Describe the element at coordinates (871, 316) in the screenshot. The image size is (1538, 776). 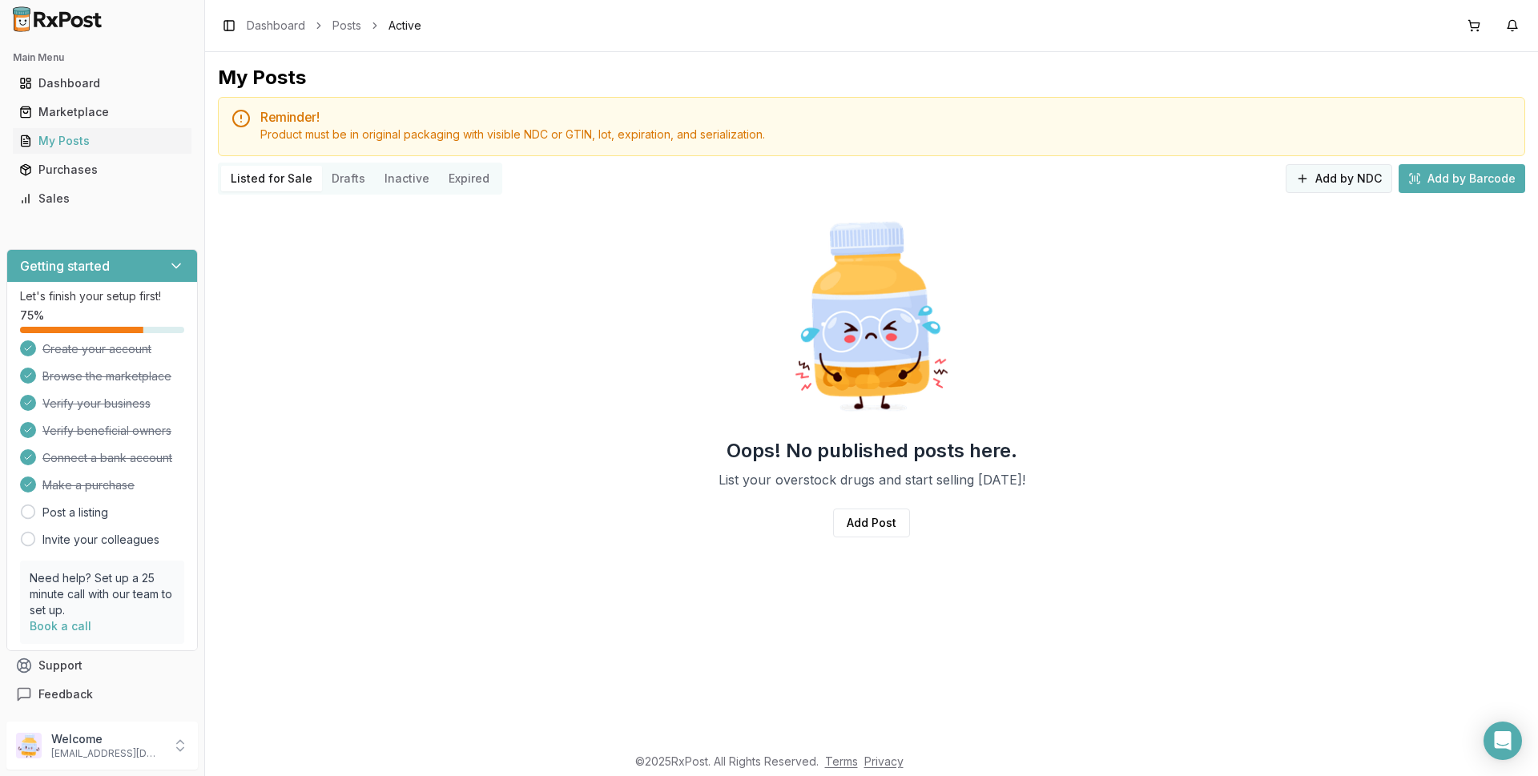
I see `img: Sad Pill Bottle` at that location.